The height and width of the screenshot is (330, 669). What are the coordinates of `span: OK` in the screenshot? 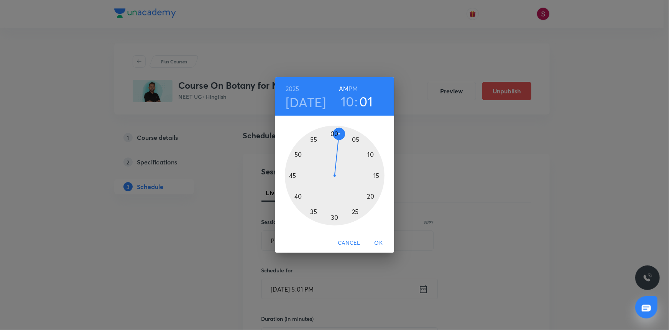 It's located at (379, 242).